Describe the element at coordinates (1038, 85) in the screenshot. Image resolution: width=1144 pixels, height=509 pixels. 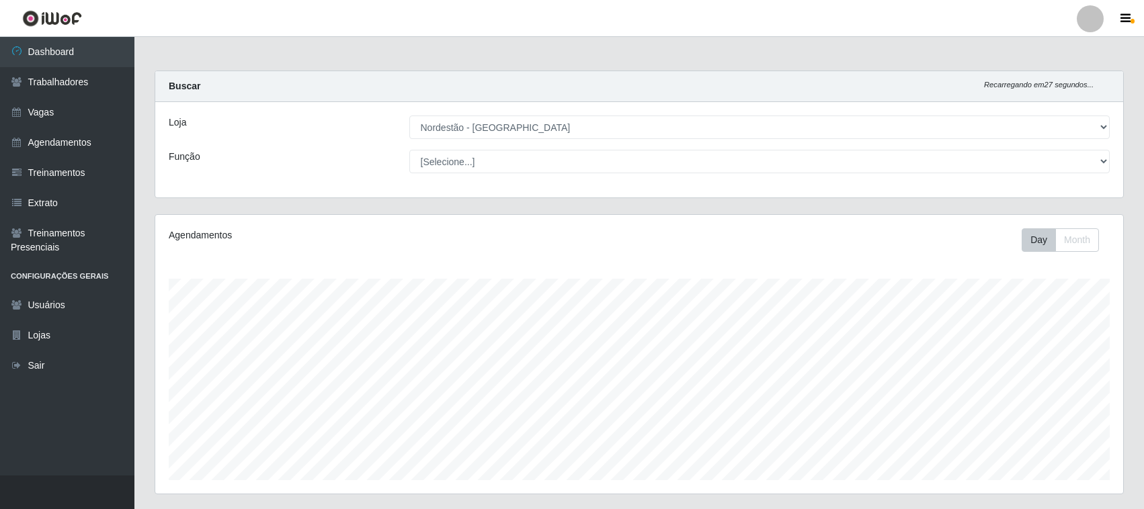
I see `i: Recarregando em 27 segundos...` at that location.